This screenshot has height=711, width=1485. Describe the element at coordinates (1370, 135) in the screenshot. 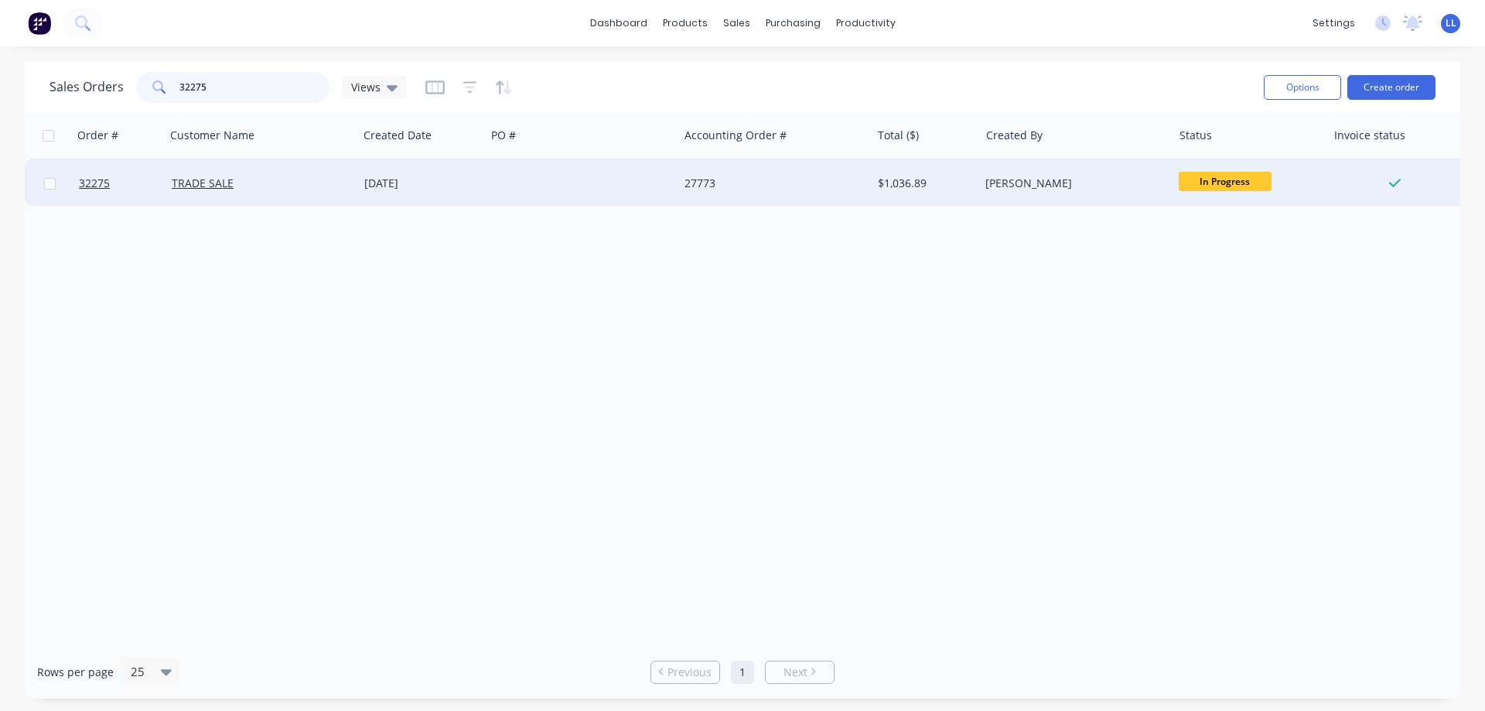

I see `div: Invoice status` at that location.